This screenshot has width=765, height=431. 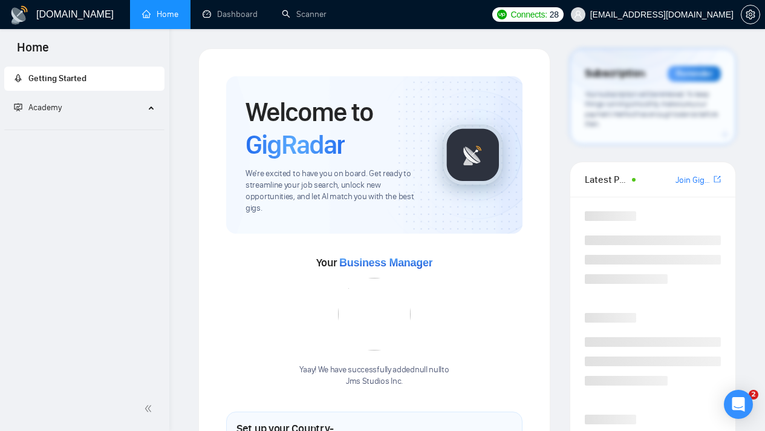 What do you see at coordinates (160, 14) in the screenshot?
I see `a: homeHome` at bounding box center [160, 14].